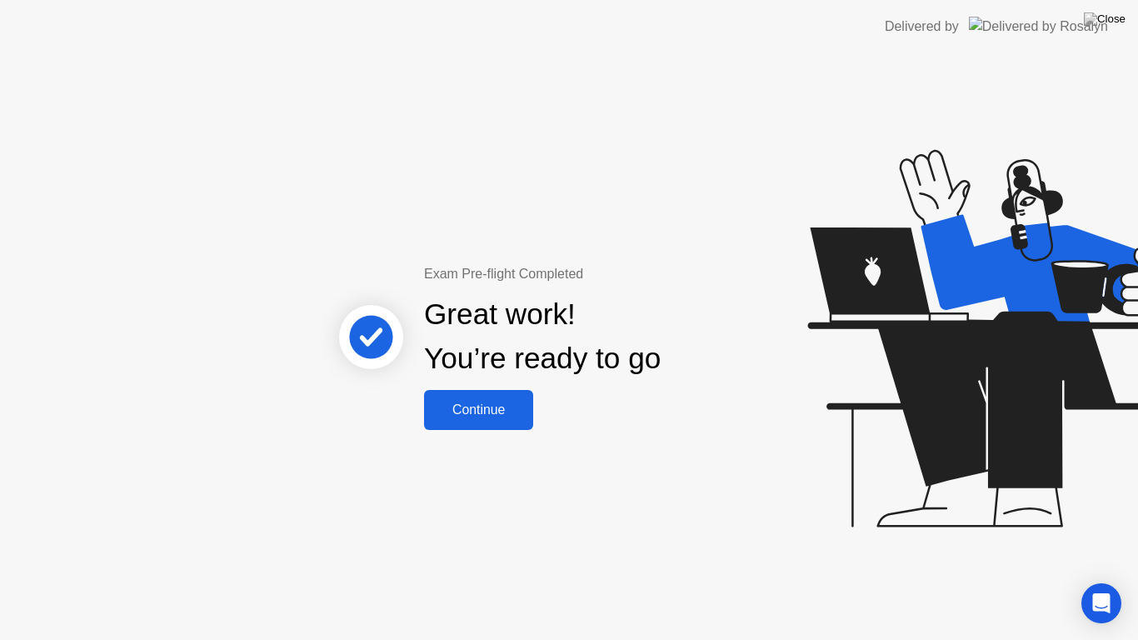 This screenshot has height=640, width=1138. Describe the element at coordinates (478, 410) in the screenshot. I see `div: Continue` at that location.